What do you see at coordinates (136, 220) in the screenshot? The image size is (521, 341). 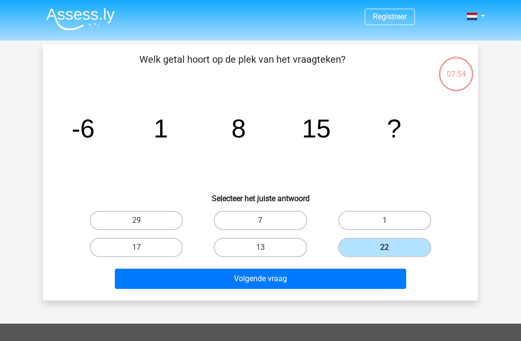 I see `label: 29` at bounding box center [136, 220].